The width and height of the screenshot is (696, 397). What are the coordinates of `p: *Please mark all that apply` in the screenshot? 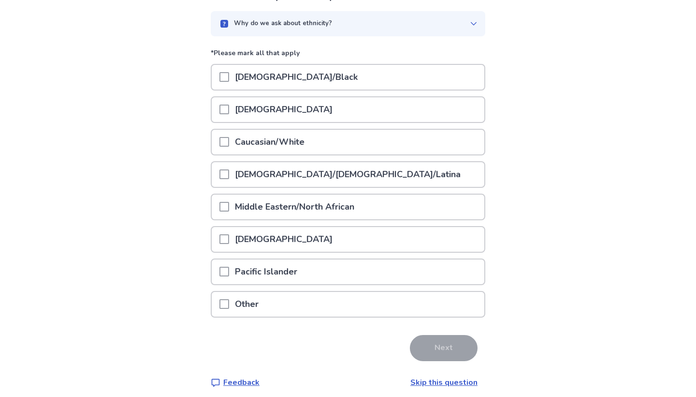 It's located at (348, 56).